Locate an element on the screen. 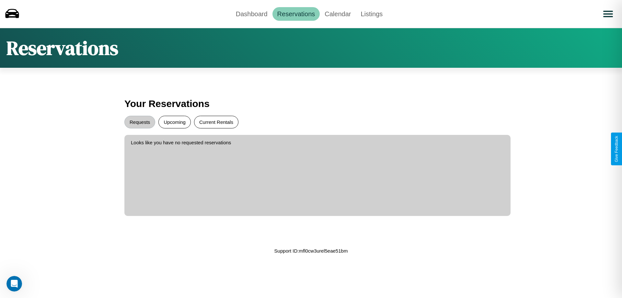  a: Reservations is located at coordinates (296, 14).